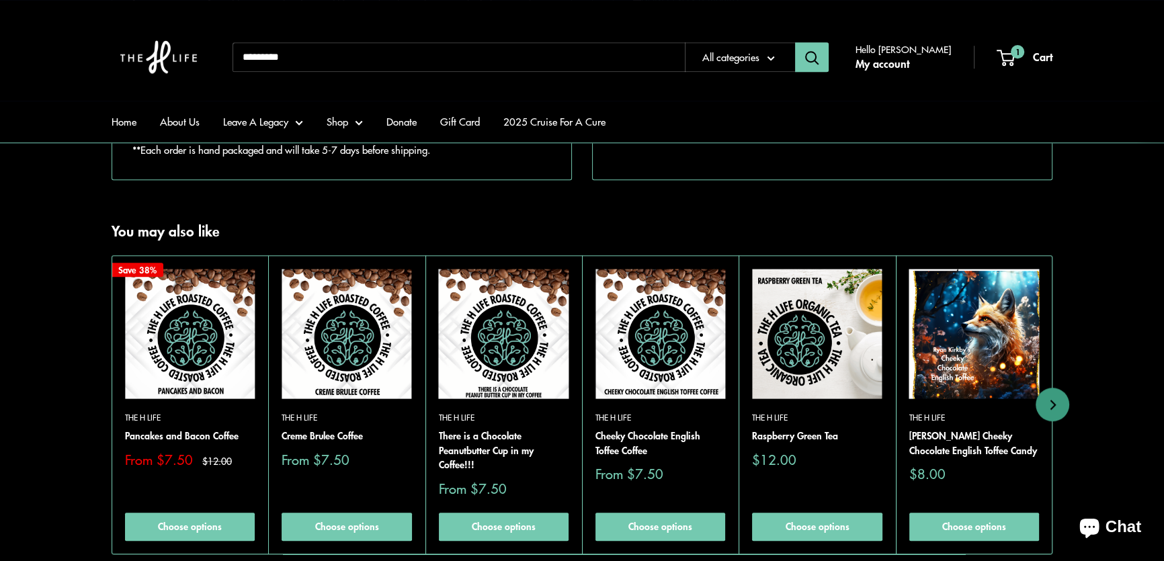 The height and width of the screenshot is (561, 1164). What do you see at coordinates (179, 122) in the screenshot?
I see `a: About Us` at bounding box center [179, 122].